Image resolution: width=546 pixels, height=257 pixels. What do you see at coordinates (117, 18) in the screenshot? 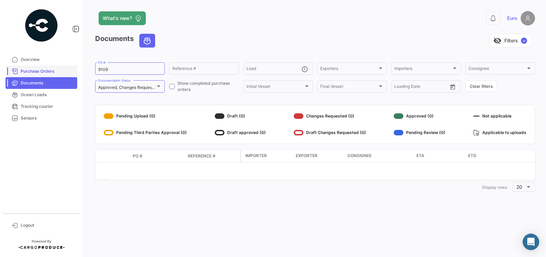
I see `span: What's new?` at bounding box center [117, 18].